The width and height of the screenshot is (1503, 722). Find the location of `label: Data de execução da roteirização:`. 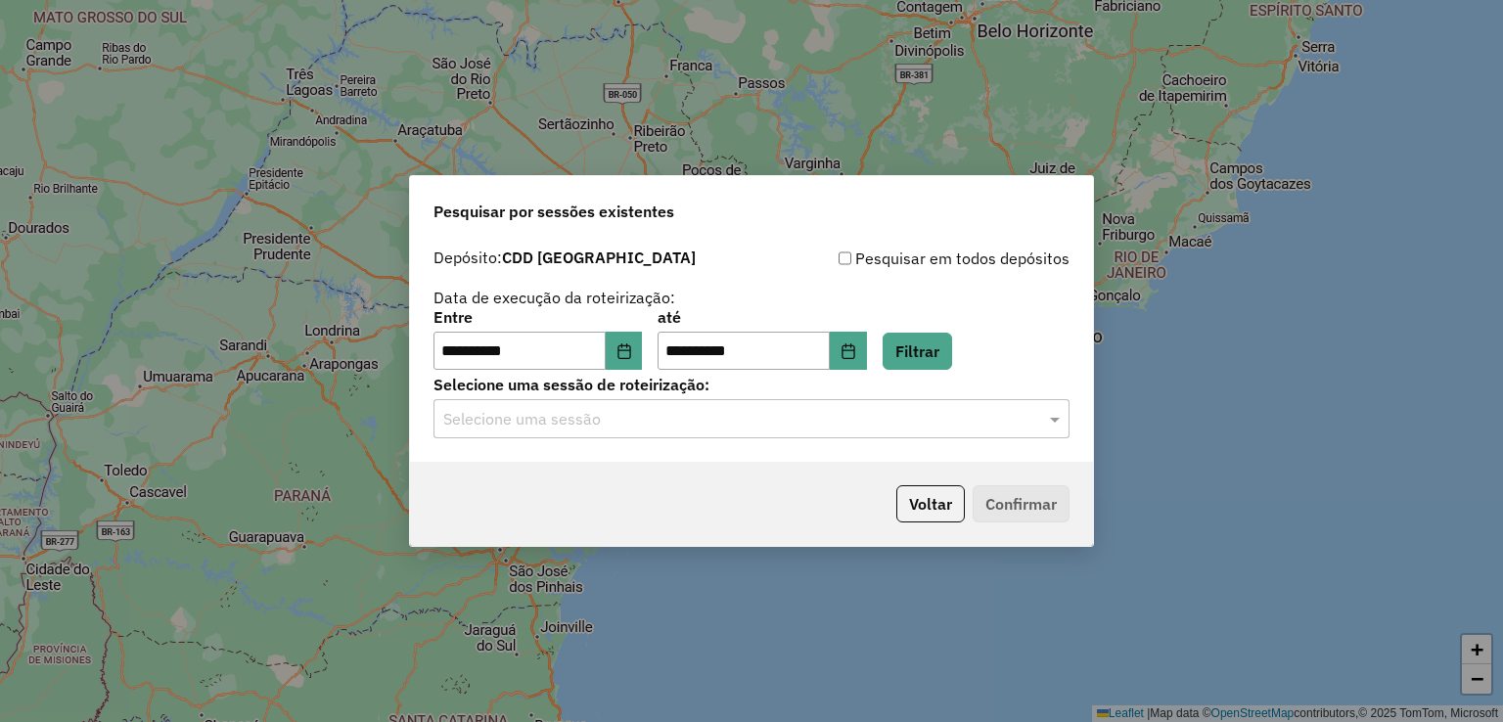

label: Data de execução da roteirização: is located at coordinates (554, 298).